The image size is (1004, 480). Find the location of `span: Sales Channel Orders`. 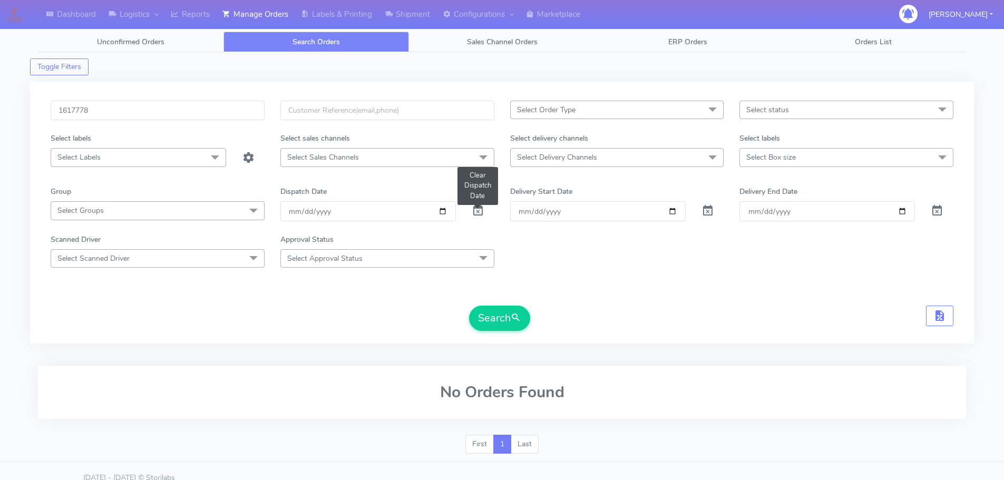

span: Sales Channel Orders is located at coordinates (502, 42).